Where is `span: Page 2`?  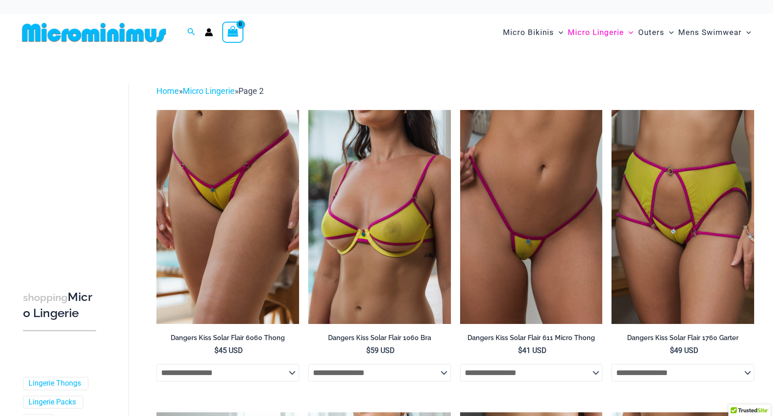 span: Page 2 is located at coordinates (251, 91).